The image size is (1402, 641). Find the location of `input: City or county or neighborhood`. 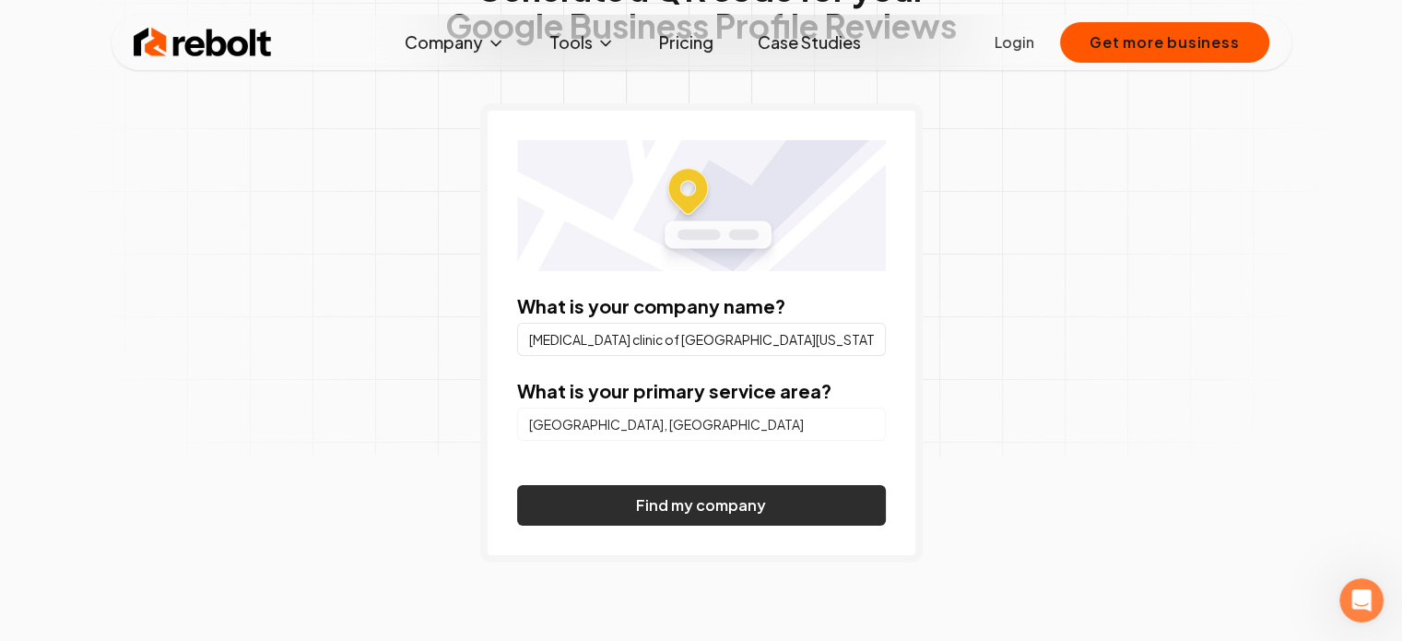

input: City or county or neighborhood is located at coordinates (702, 424).